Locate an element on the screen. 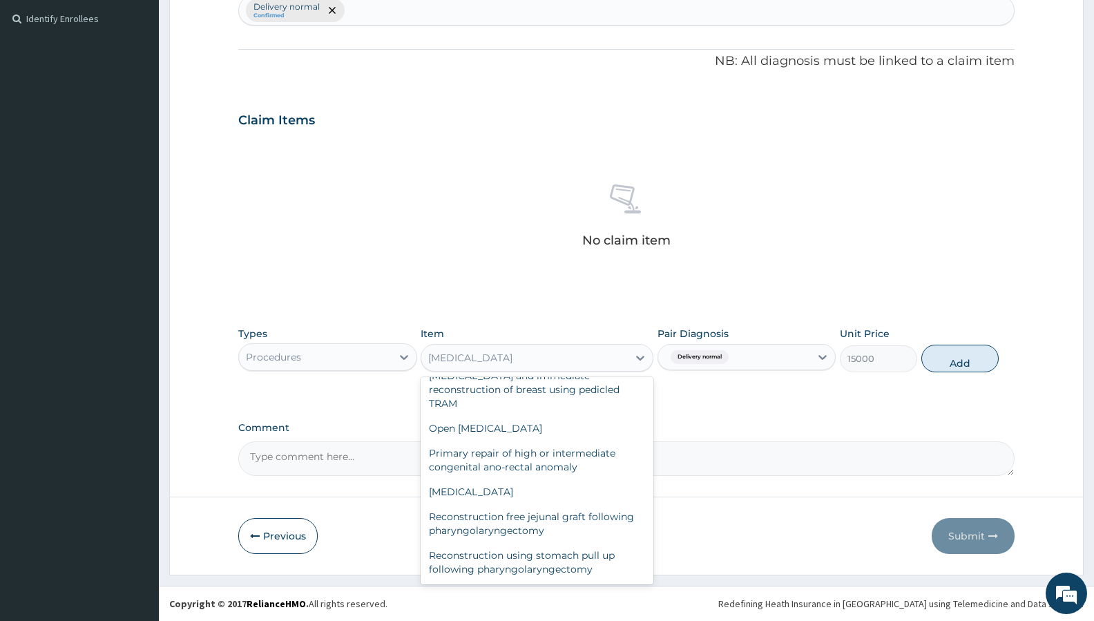 The width and height of the screenshot is (1094, 621). div: Chat with us now is located at coordinates (152, 86).